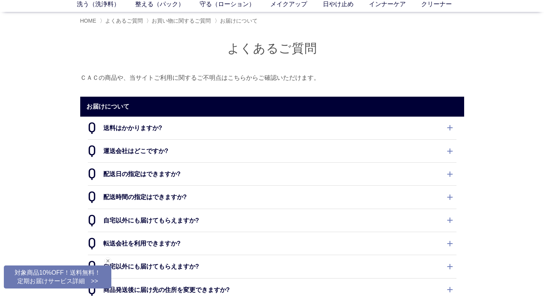  I want to click on dt: 送料はかかりますか?, so click(272, 128).